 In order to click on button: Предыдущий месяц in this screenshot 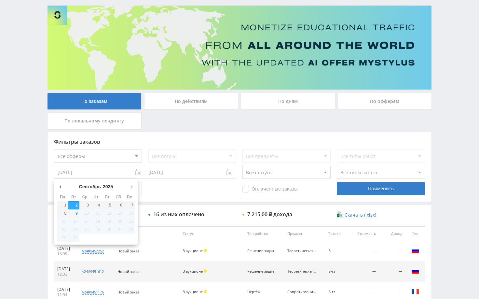, I will do `click(60, 187)`.